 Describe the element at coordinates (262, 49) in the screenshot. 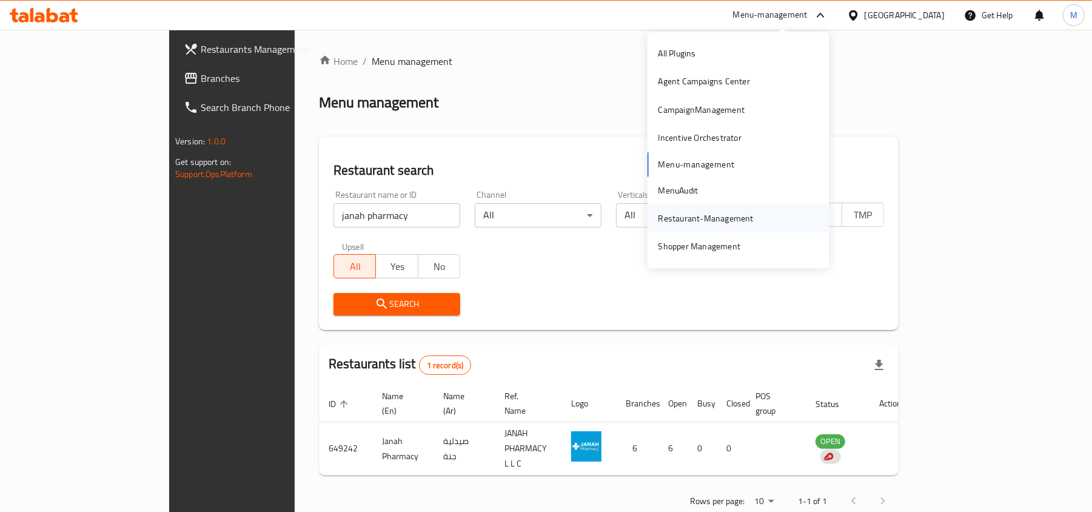

I see `a: Restaurants Management` at that location.